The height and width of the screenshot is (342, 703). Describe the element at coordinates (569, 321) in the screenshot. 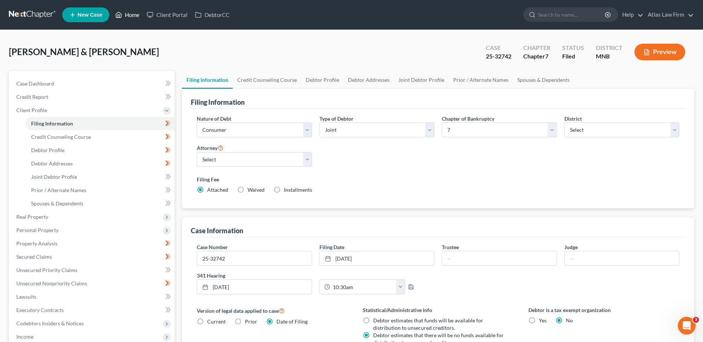

I see `span: No` at that location.